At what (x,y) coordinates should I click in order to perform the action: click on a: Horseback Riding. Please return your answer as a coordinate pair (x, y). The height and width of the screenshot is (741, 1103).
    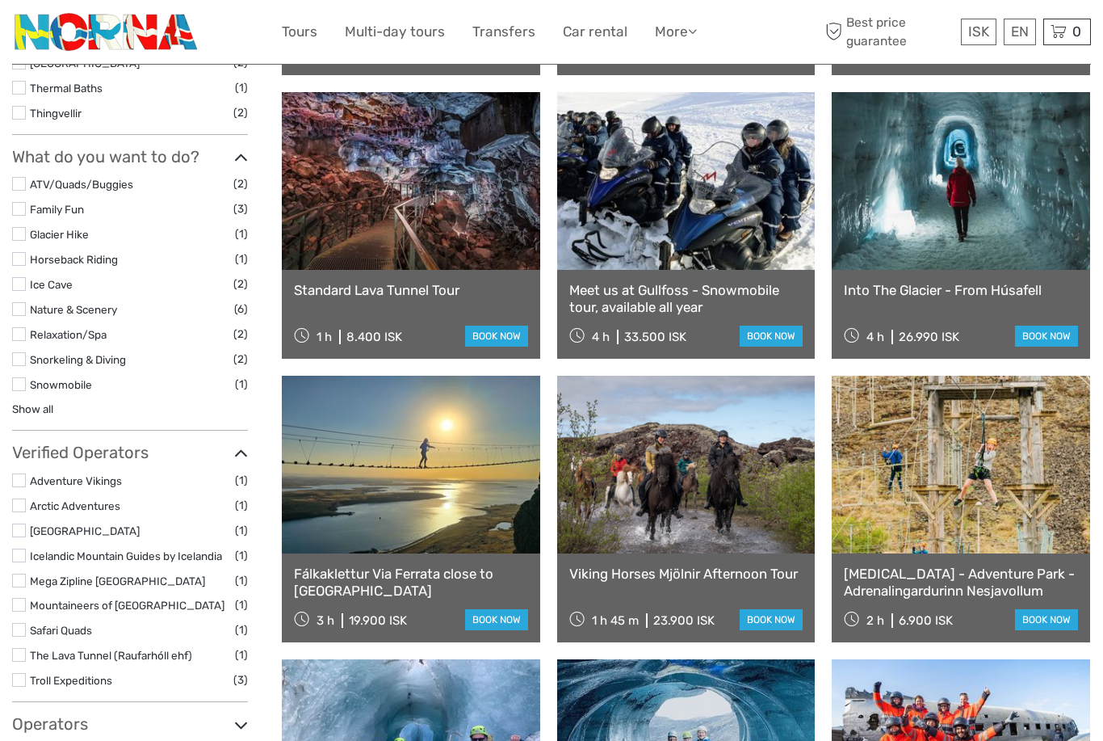
    Looking at the image, I should click on (73, 259).